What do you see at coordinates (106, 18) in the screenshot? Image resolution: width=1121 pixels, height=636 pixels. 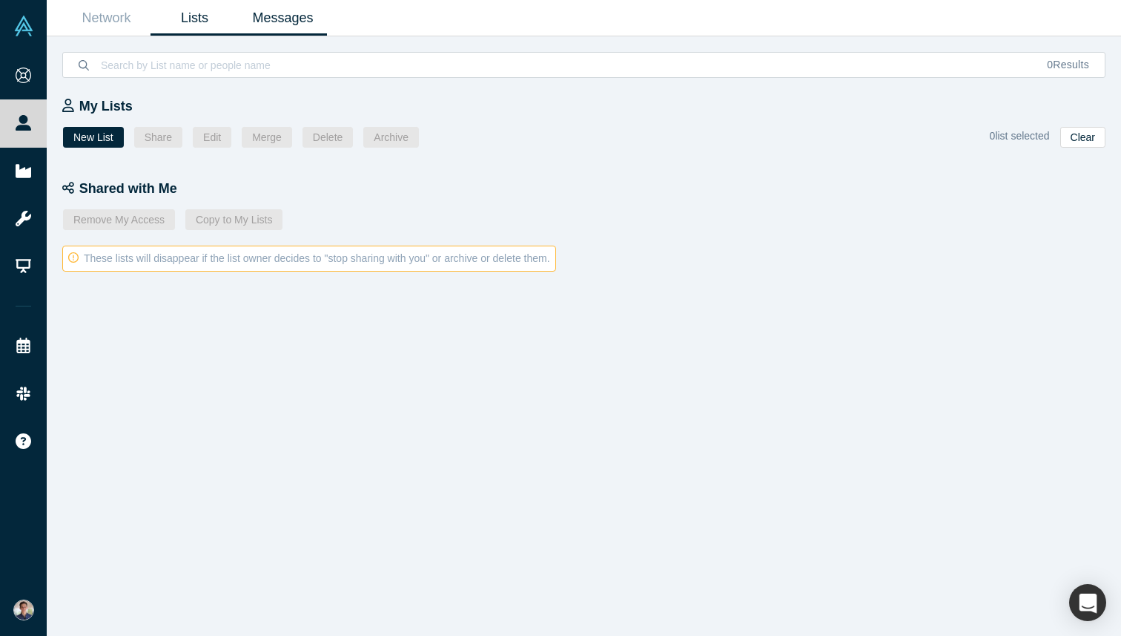 I see `a: Network` at bounding box center [106, 18].